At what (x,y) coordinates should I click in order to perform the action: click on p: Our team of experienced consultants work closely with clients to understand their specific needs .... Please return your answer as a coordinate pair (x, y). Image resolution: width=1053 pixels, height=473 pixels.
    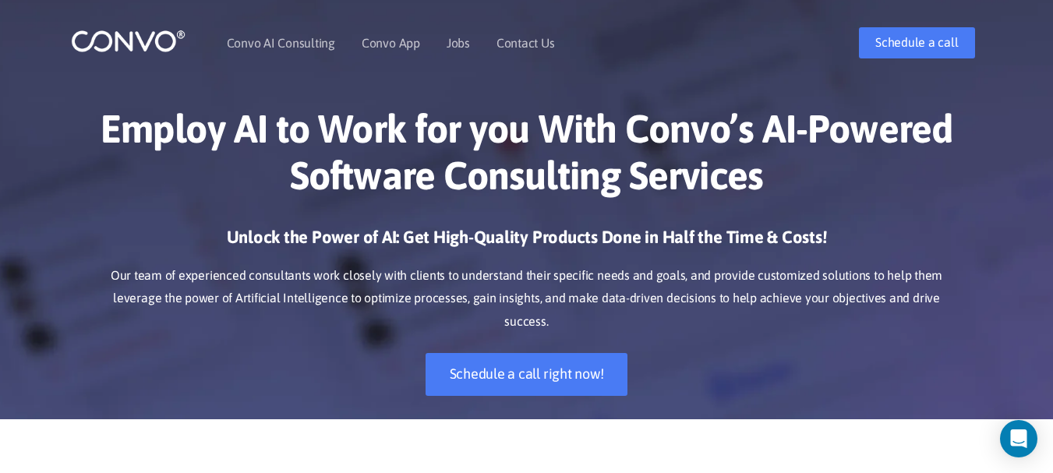
    Looking at the image, I should click on (527, 299).